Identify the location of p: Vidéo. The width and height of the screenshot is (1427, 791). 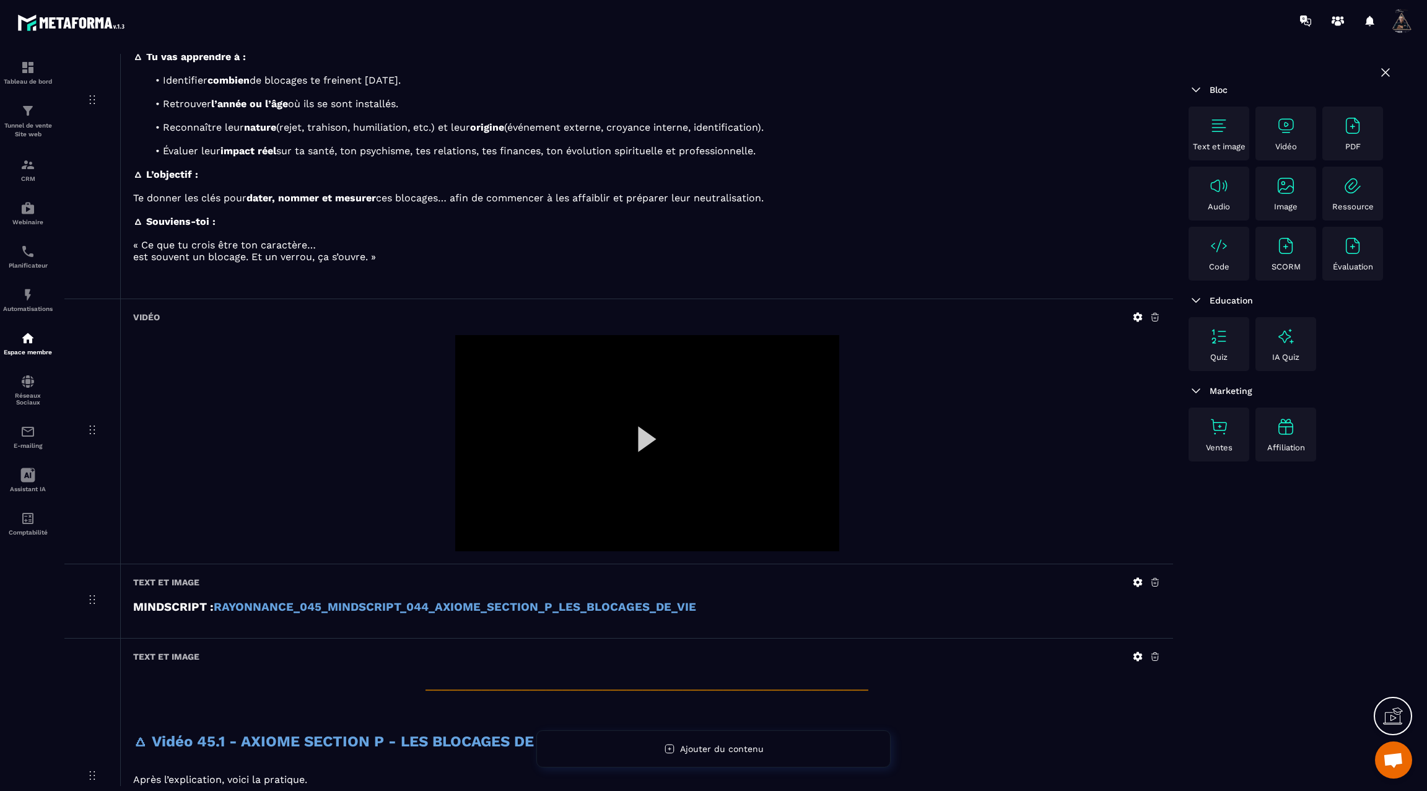
(1285, 146).